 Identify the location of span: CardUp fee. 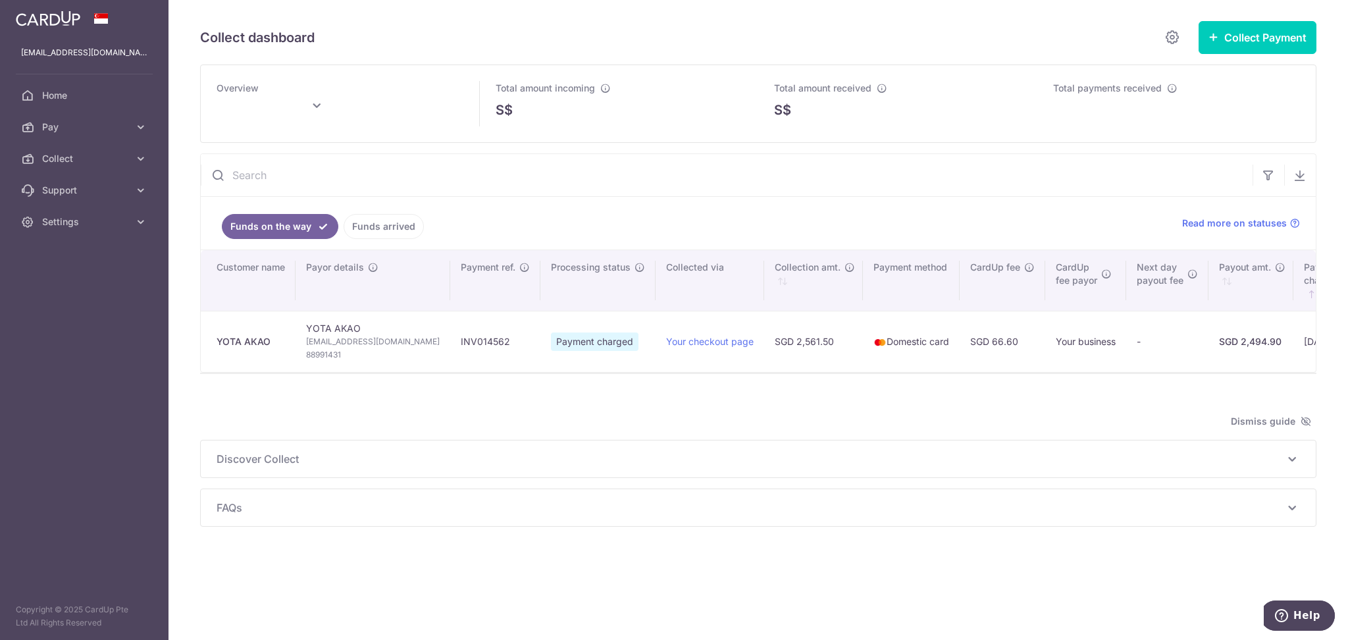
(995, 267).